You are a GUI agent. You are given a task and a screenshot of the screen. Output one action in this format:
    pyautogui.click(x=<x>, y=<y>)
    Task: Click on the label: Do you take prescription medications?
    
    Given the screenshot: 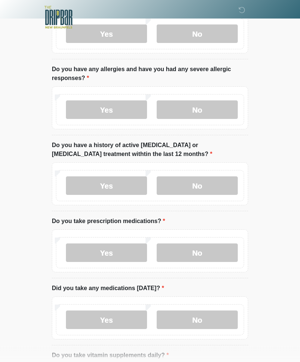 What is the action you would take?
    pyautogui.click(x=109, y=222)
    